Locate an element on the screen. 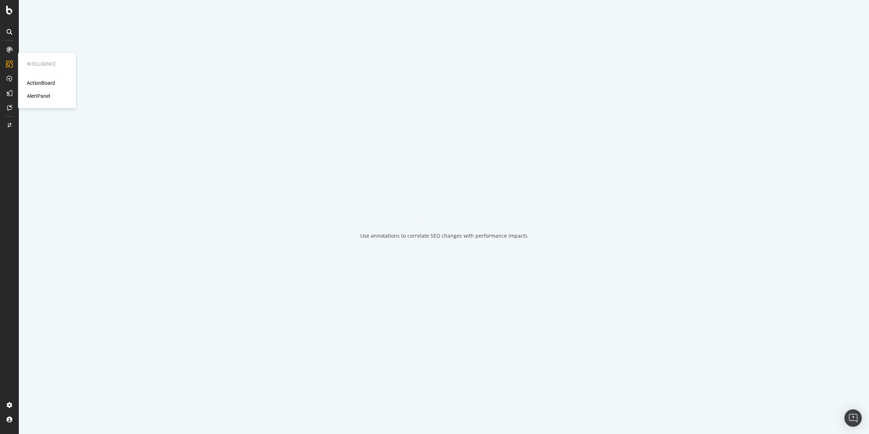 Image resolution: width=869 pixels, height=434 pixels. a: ActionBoard is located at coordinates (41, 83).